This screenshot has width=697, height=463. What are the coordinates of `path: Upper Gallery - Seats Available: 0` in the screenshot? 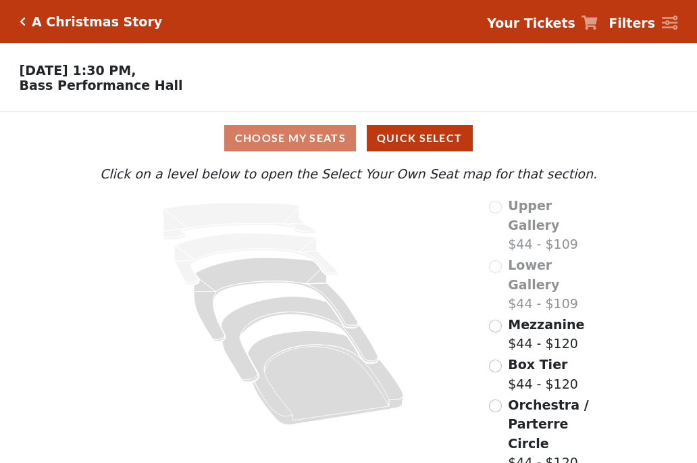 It's located at (240, 221).